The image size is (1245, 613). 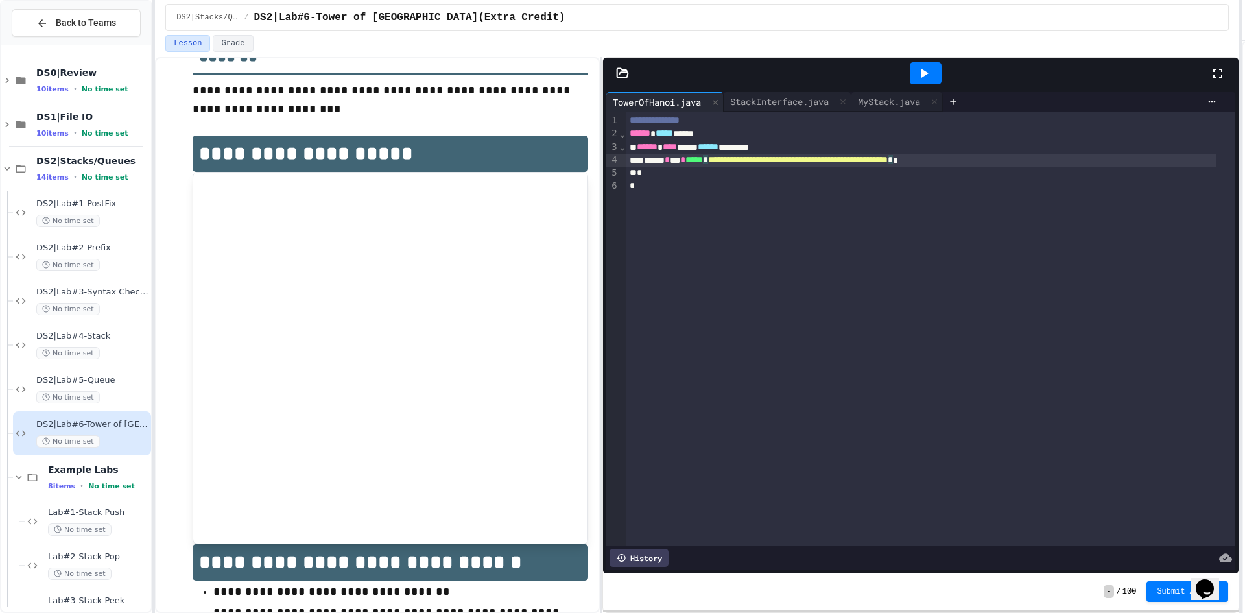 What do you see at coordinates (86, 23) in the screenshot?
I see `span: Back to Teams` at bounding box center [86, 23].